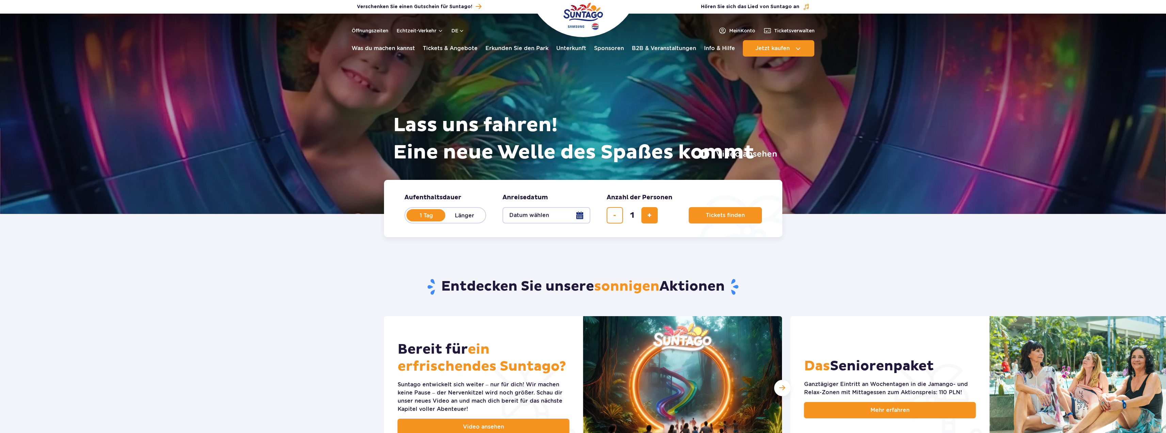 The height and width of the screenshot is (433, 1166). Describe the element at coordinates (627, 286) in the screenshot. I see `font: sonnigen` at that location.